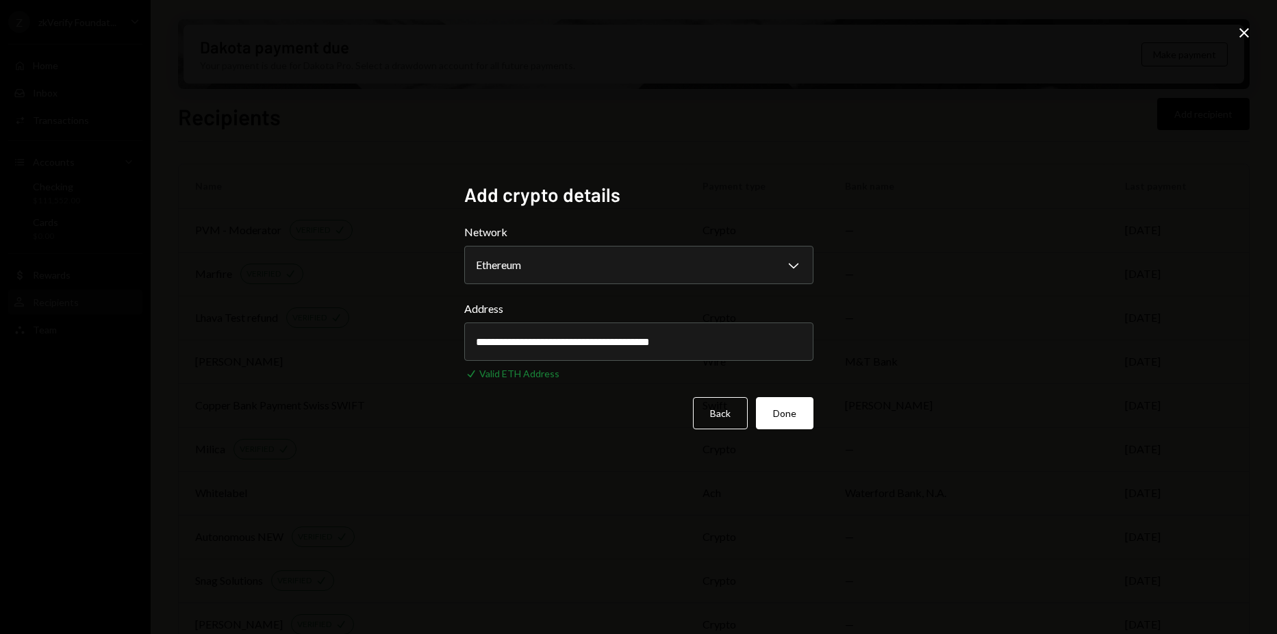  What do you see at coordinates (720, 413) in the screenshot?
I see `button: Back` at bounding box center [720, 413].